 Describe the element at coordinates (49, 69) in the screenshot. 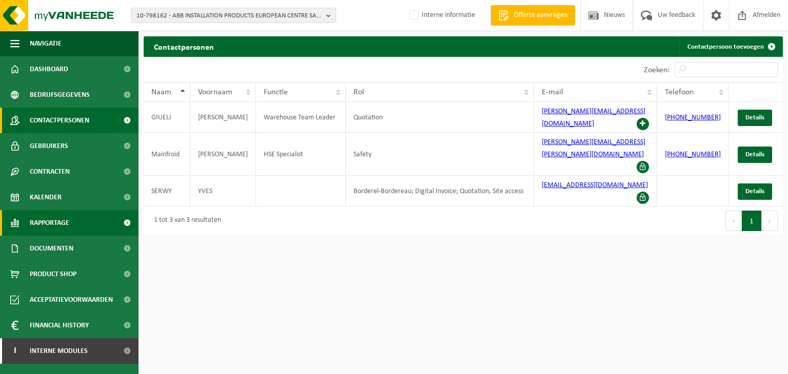

I see `span: Dashboard` at that location.